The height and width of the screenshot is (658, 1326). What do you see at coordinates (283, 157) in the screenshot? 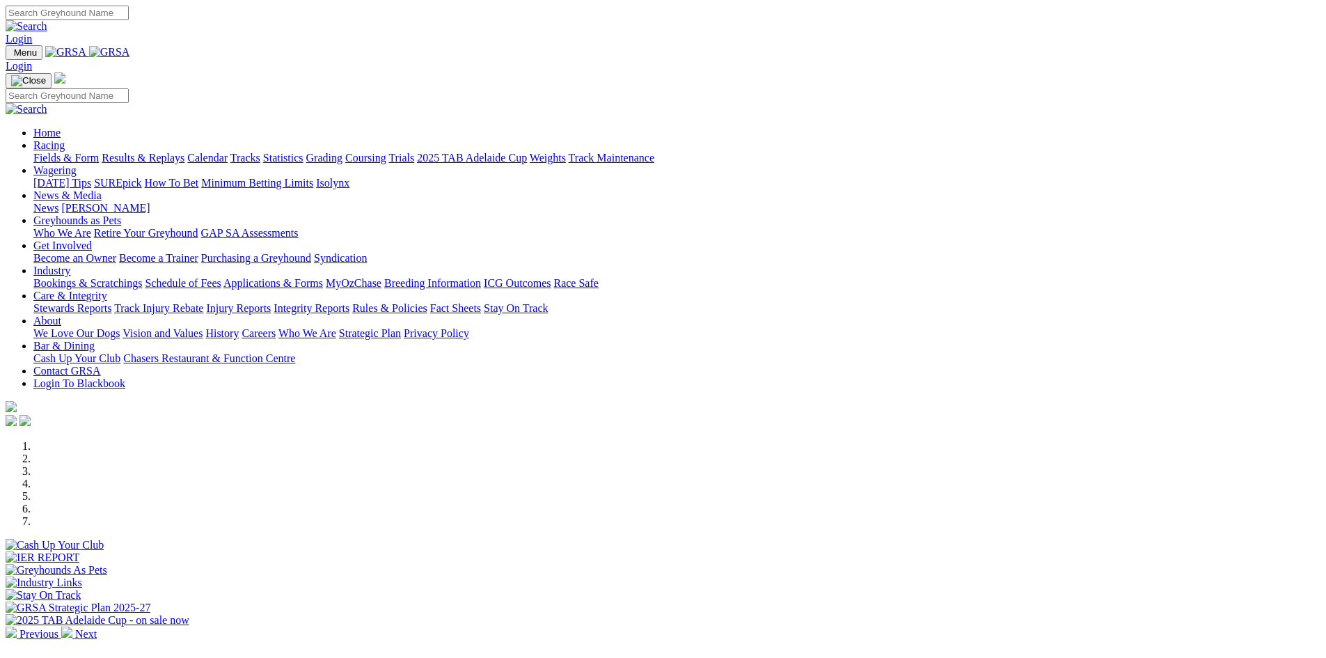
I see `a: Statistics` at bounding box center [283, 157].